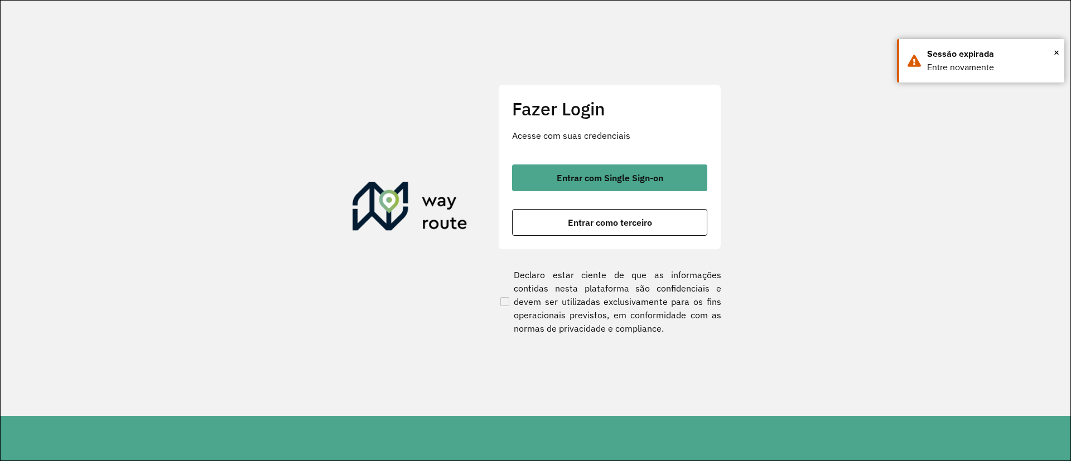 This screenshot has width=1071, height=461. I want to click on button: Close, so click(1056, 52).